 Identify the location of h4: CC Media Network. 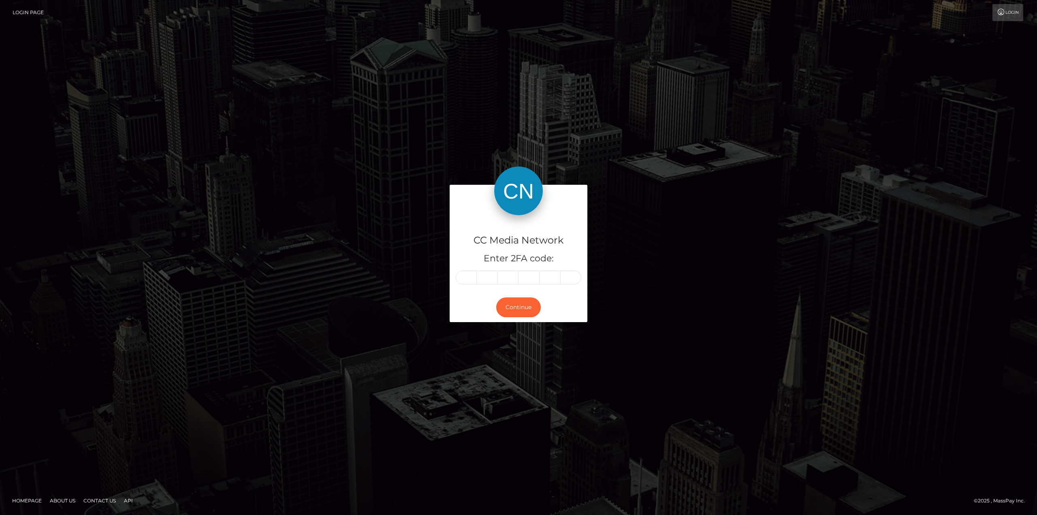
(518, 240).